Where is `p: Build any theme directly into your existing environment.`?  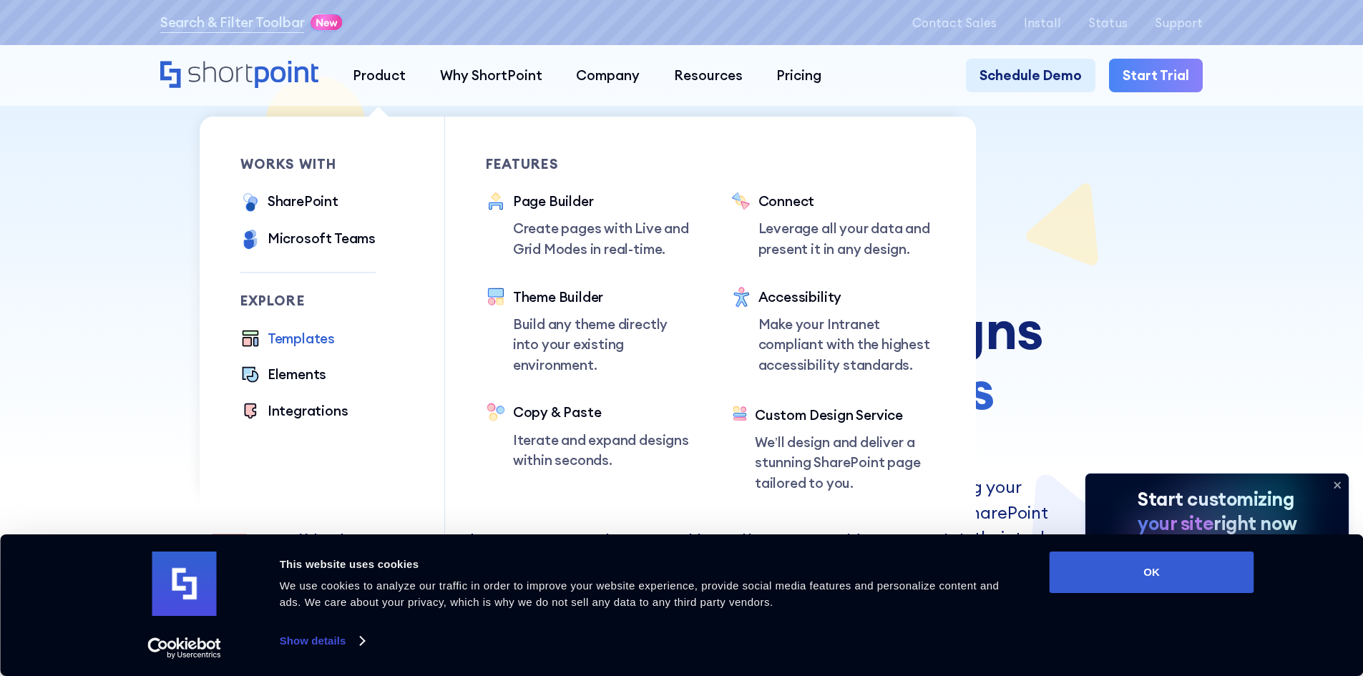 p: Build any theme directly into your existing environment. is located at coordinates (602, 345).